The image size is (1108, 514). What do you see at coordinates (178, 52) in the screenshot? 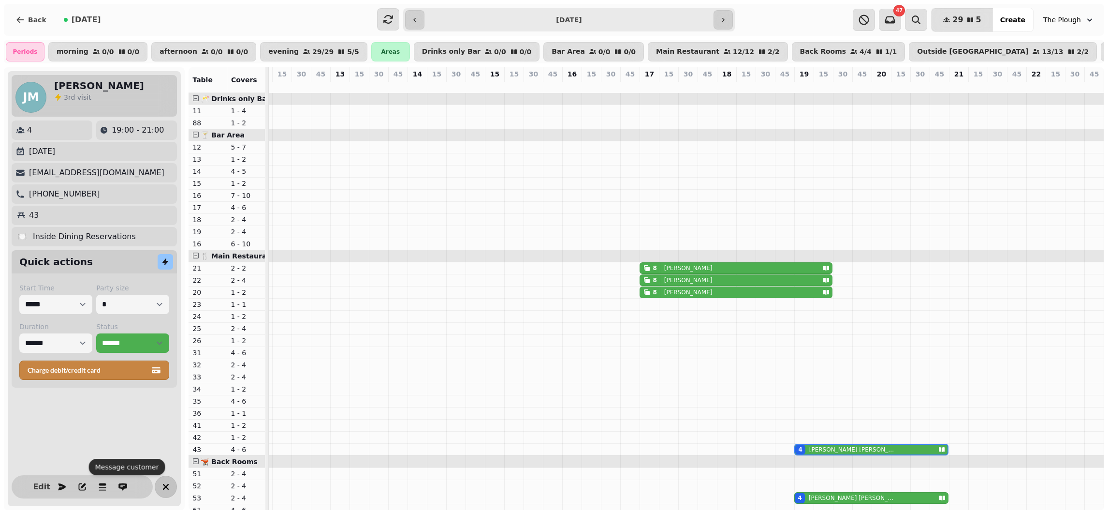
I see `p: afternoon` at bounding box center [178, 52].